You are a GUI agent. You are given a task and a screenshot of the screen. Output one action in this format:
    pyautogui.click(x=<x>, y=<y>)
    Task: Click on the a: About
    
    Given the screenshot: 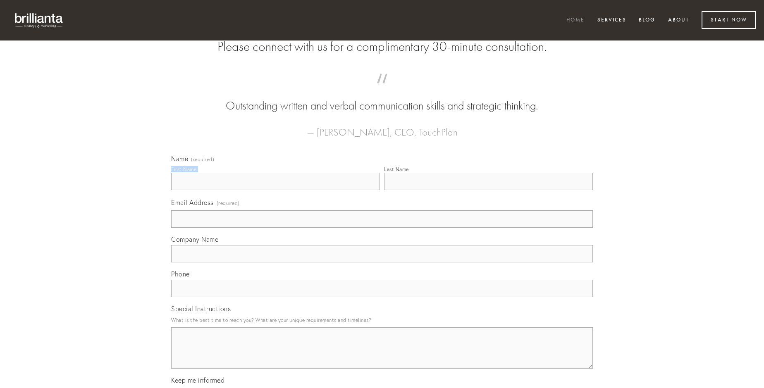 What is the action you would take?
    pyautogui.click(x=679, y=20)
    